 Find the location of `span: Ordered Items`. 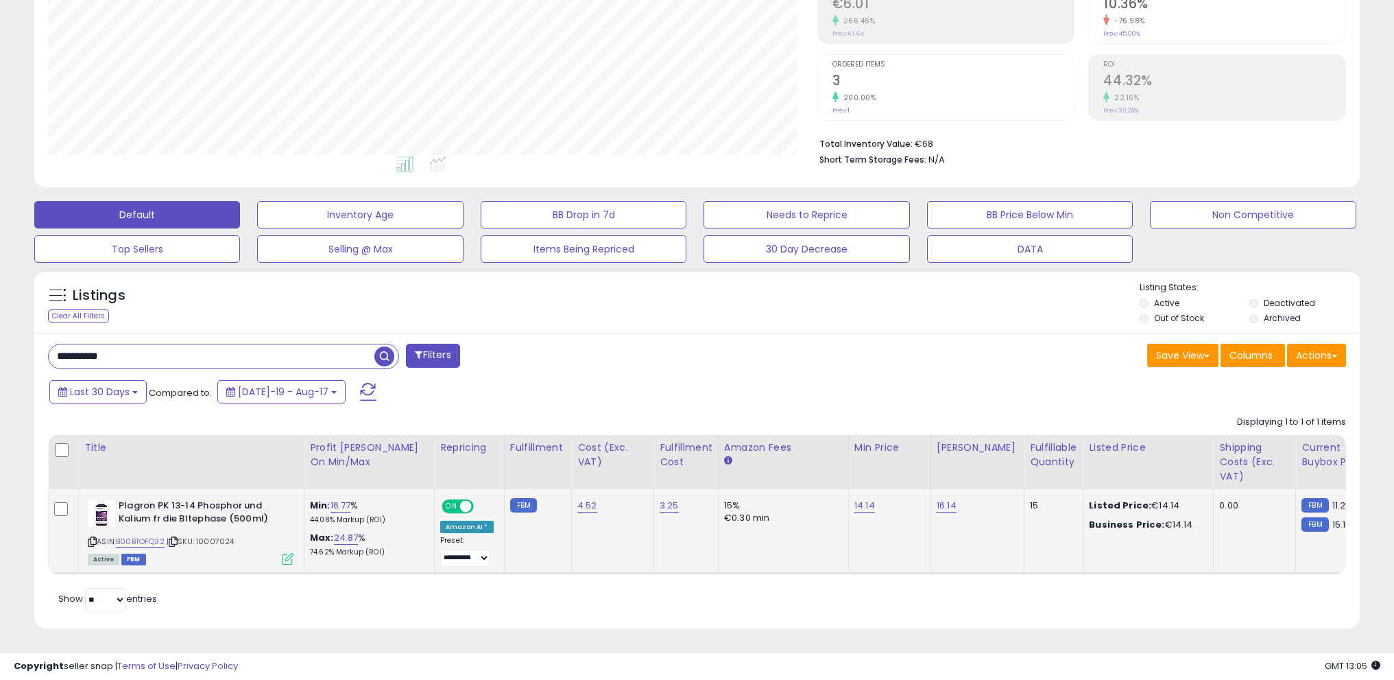

span: Ordered Items is located at coordinates (953, 64).